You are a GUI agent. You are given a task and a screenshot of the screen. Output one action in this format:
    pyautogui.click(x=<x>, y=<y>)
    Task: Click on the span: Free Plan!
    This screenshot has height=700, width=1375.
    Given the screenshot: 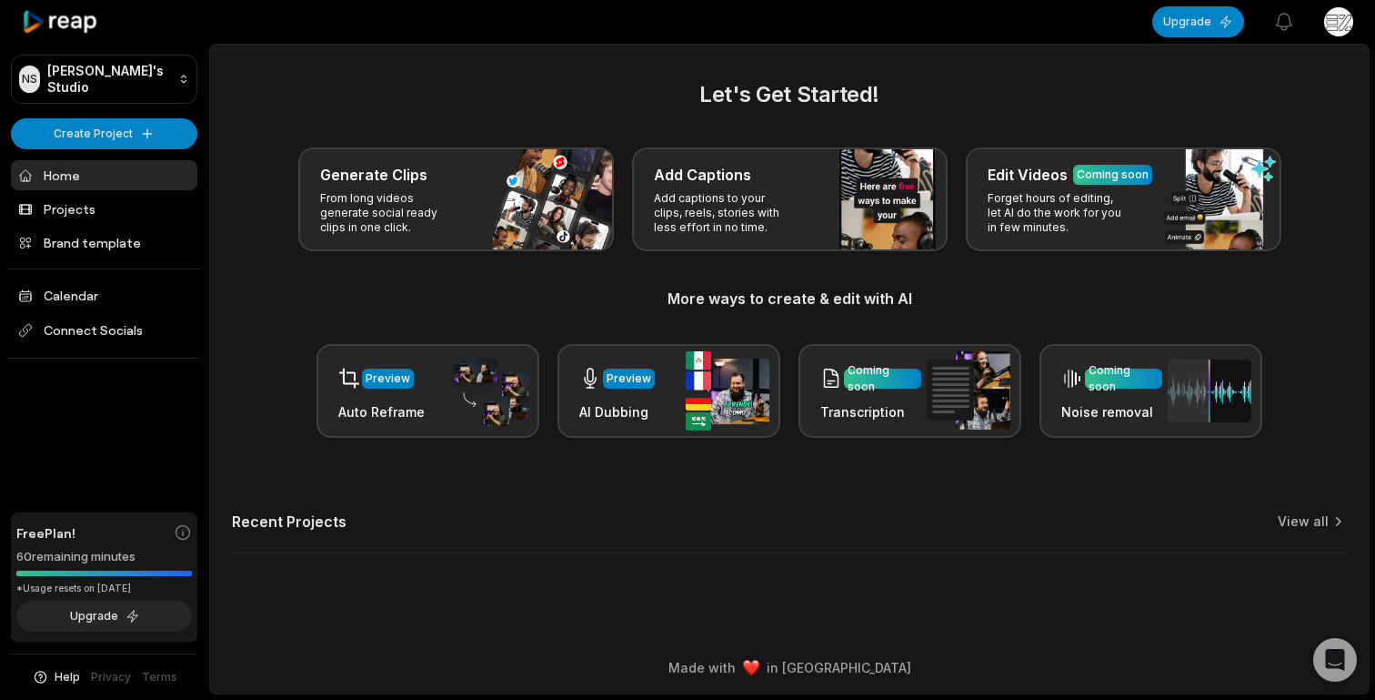 What is the action you would take?
    pyautogui.click(x=45, y=532)
    